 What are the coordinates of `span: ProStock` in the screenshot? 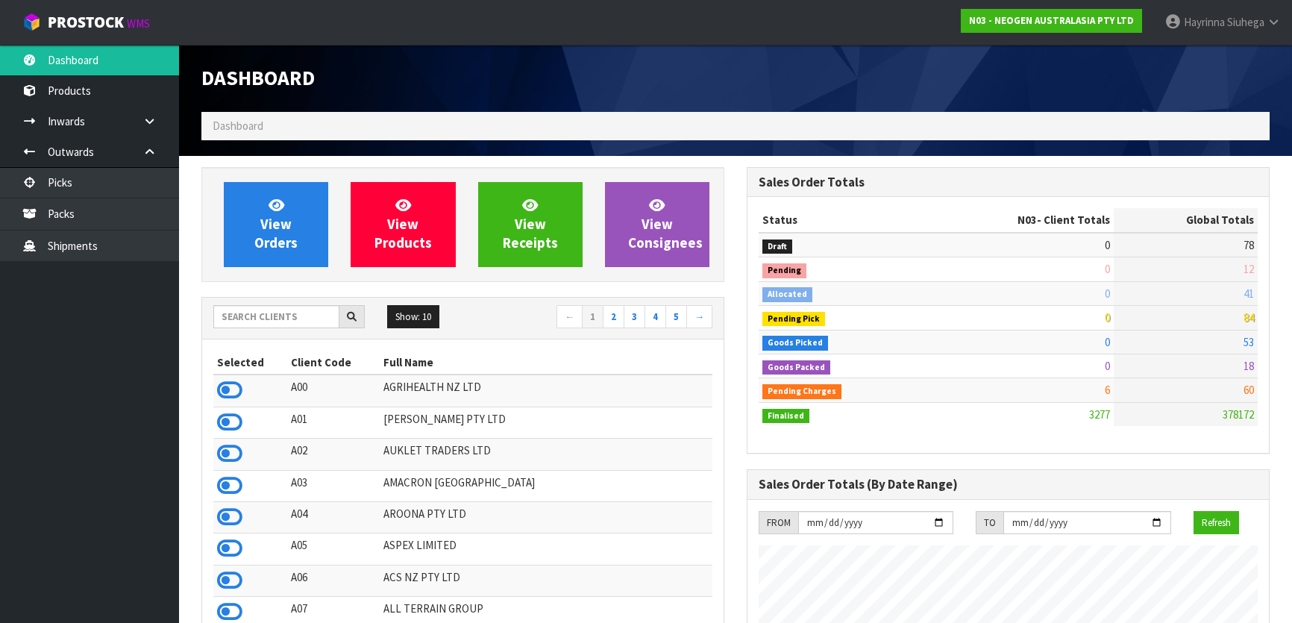 It's located at (86, 22).